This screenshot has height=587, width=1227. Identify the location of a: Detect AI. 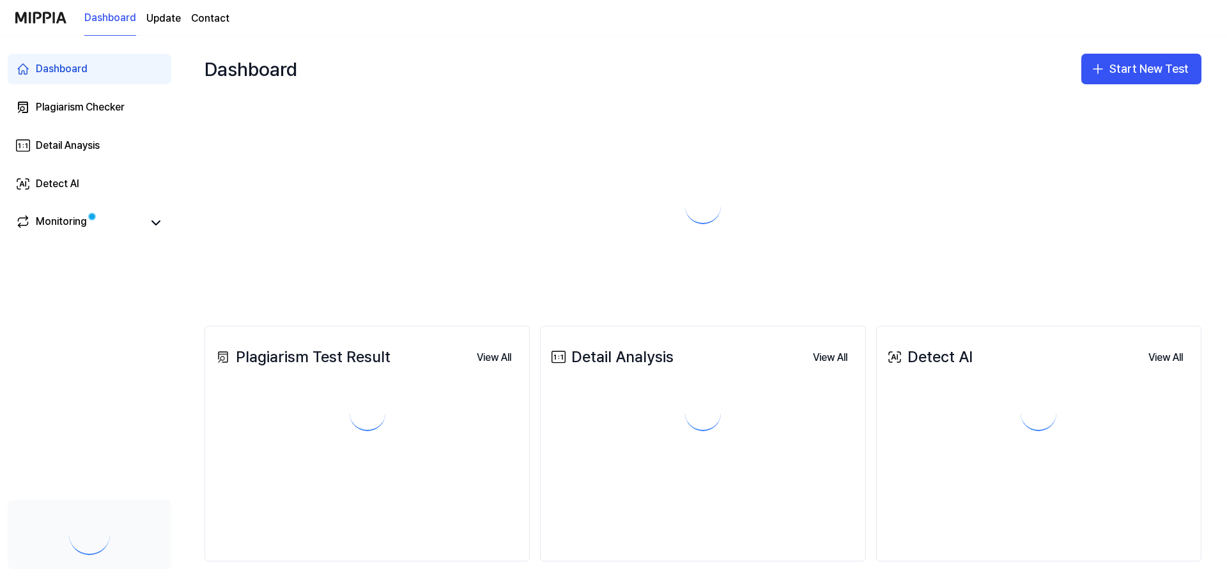
(89, 184).